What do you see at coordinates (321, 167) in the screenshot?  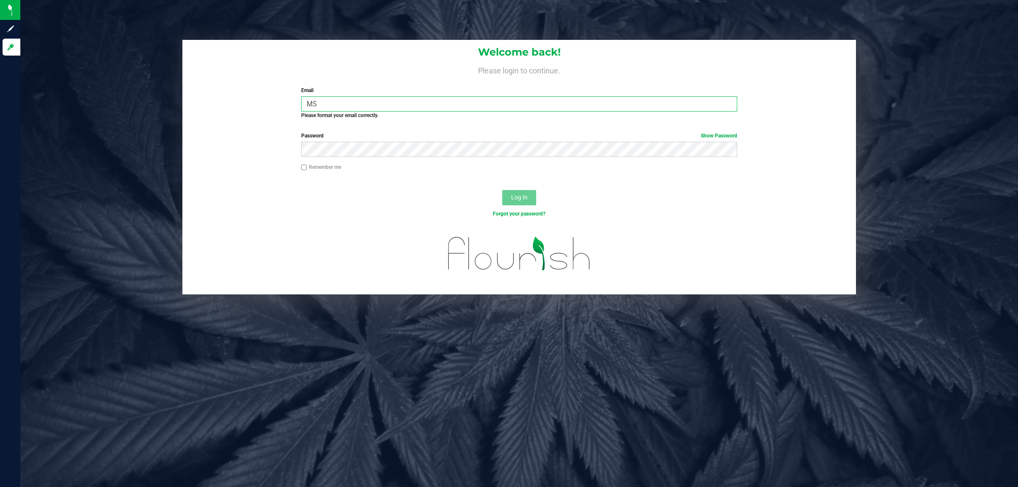 I see `label: Remember me` at bounding box center [321, 167].